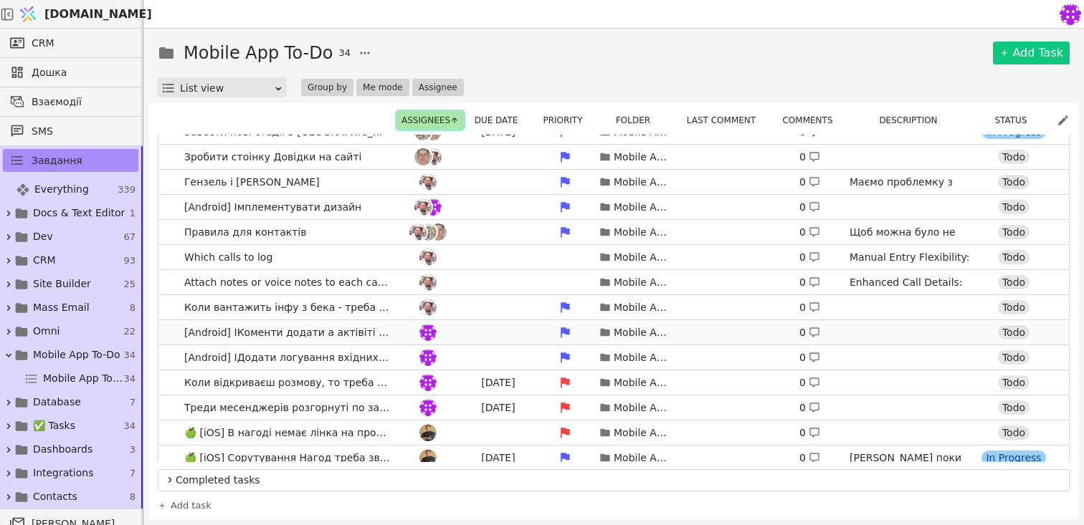 The height and width of the screenshot is (525, 1084). Describe the element at coordinates (287, 433) in the screenshot. I see `span: 🍏 [iOS] В нагоді немає лінка на прослуховування розмови` at that location.